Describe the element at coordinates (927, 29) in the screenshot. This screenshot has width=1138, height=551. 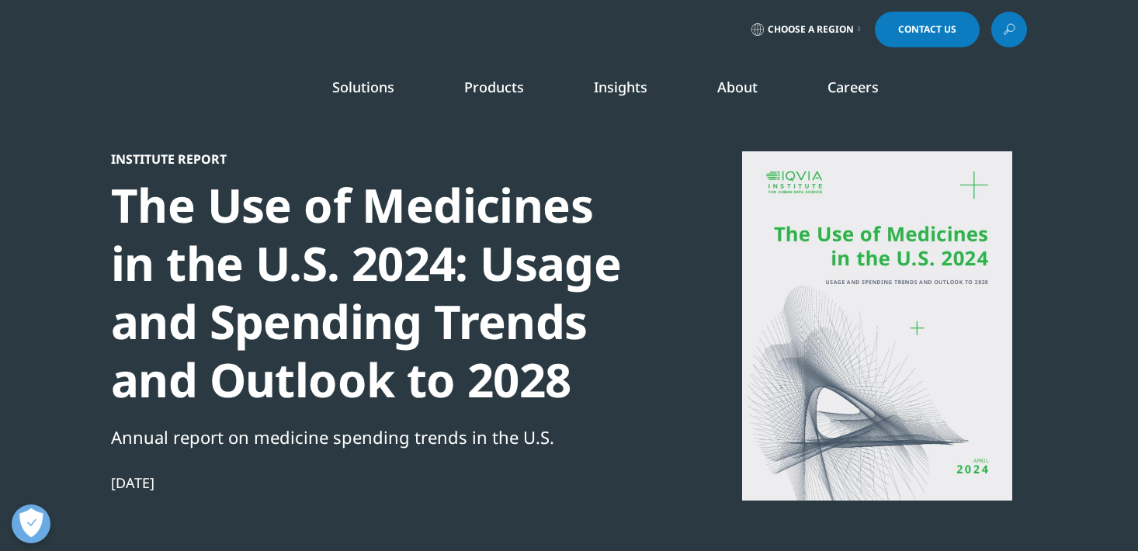
I see `a: Contact Us` at that location.